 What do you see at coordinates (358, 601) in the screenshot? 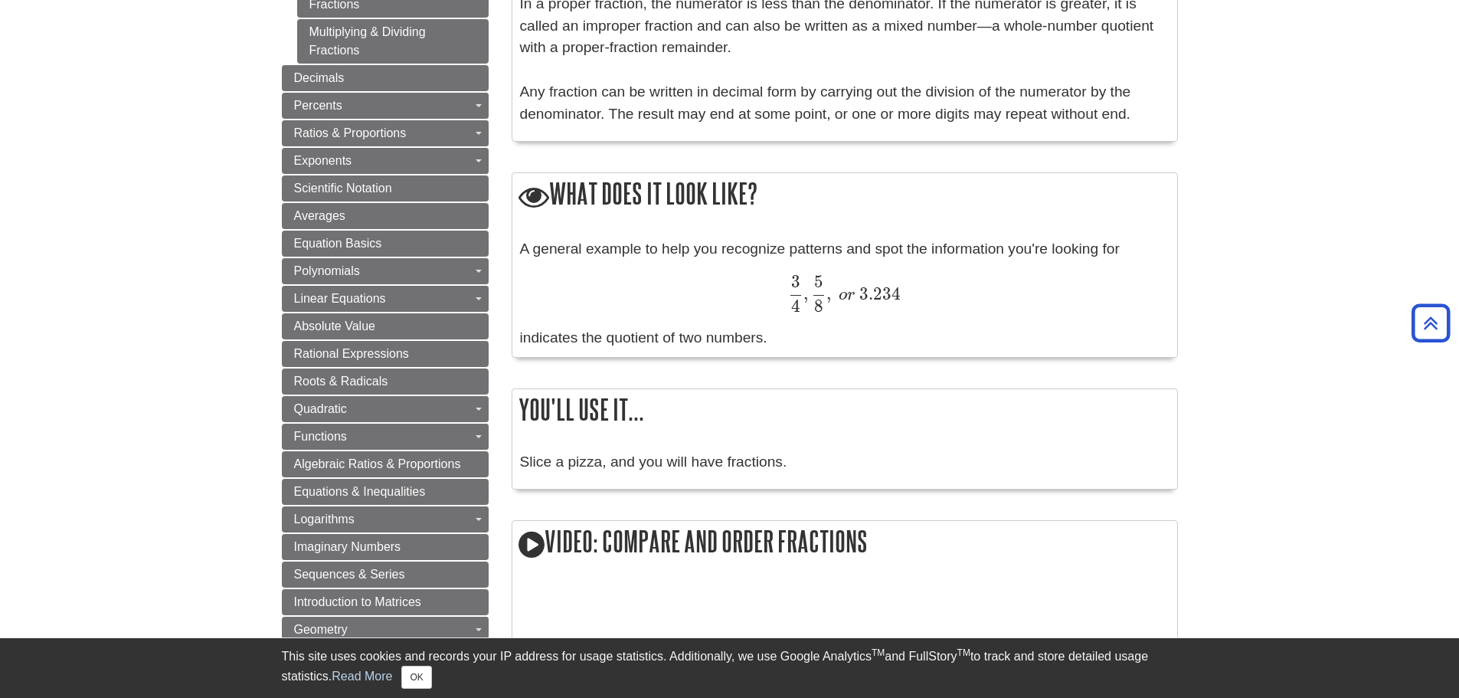
I see `span: Introduction to Matrices` at bounding box center [358, 601].